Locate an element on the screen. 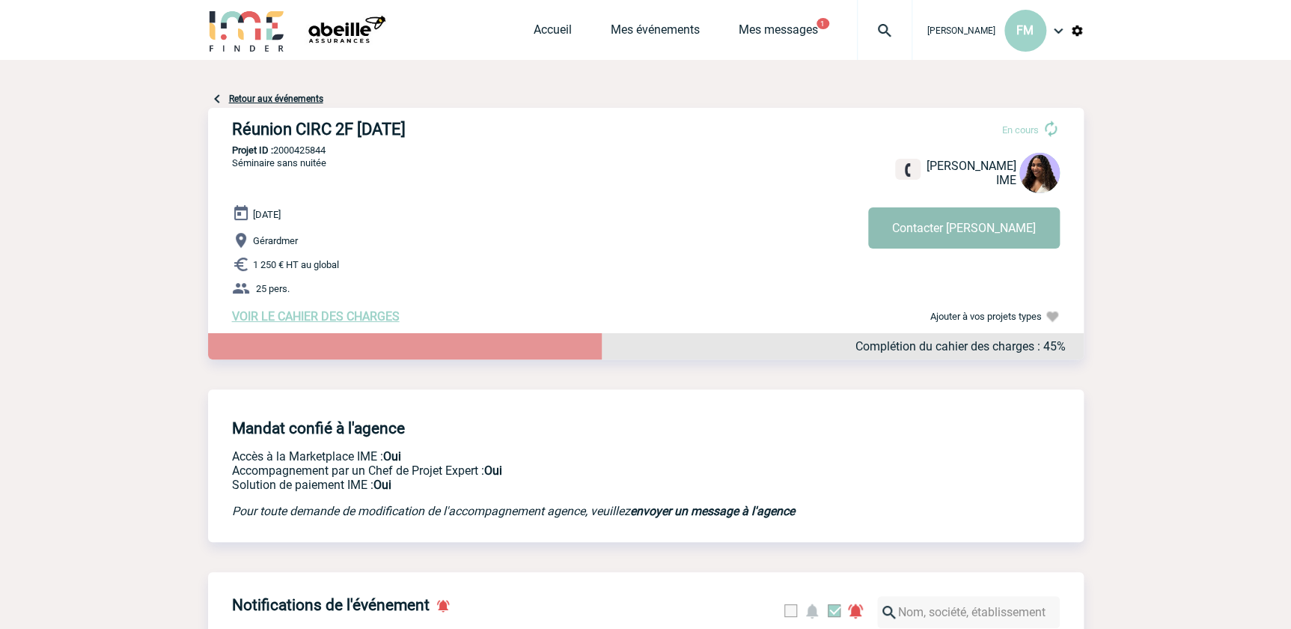 This screenshot has height=629, width=1291. img: Ajouter à vos projets types is located at coordinates (1052, 317).